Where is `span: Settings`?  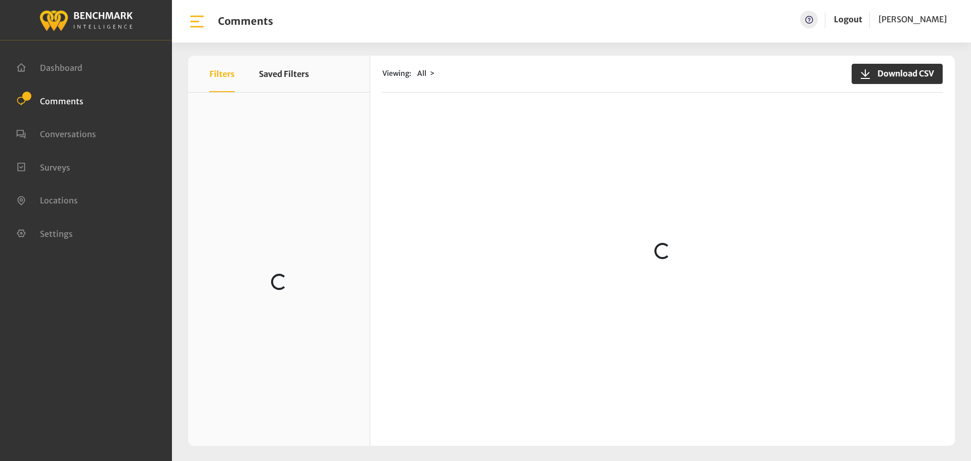 span: Settings is located at coordinates (56, 233).